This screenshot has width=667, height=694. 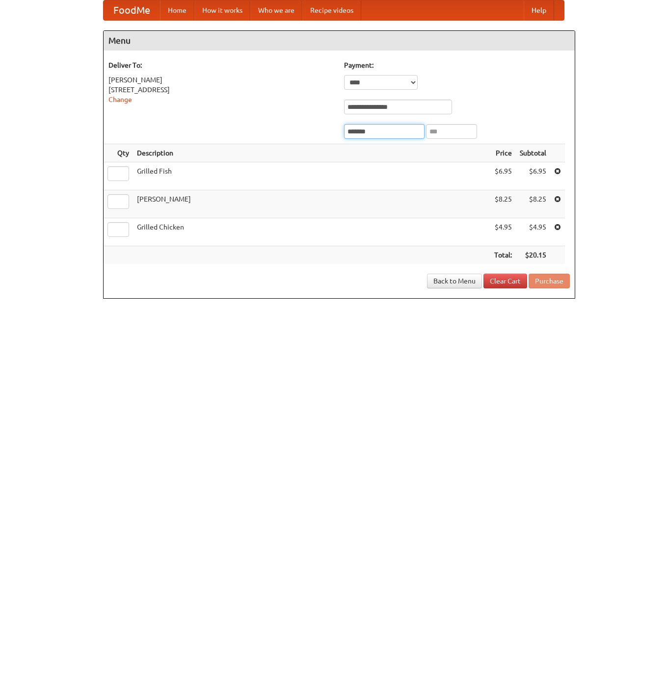 I want to click on a: How it works, so click(x=222, y=10).